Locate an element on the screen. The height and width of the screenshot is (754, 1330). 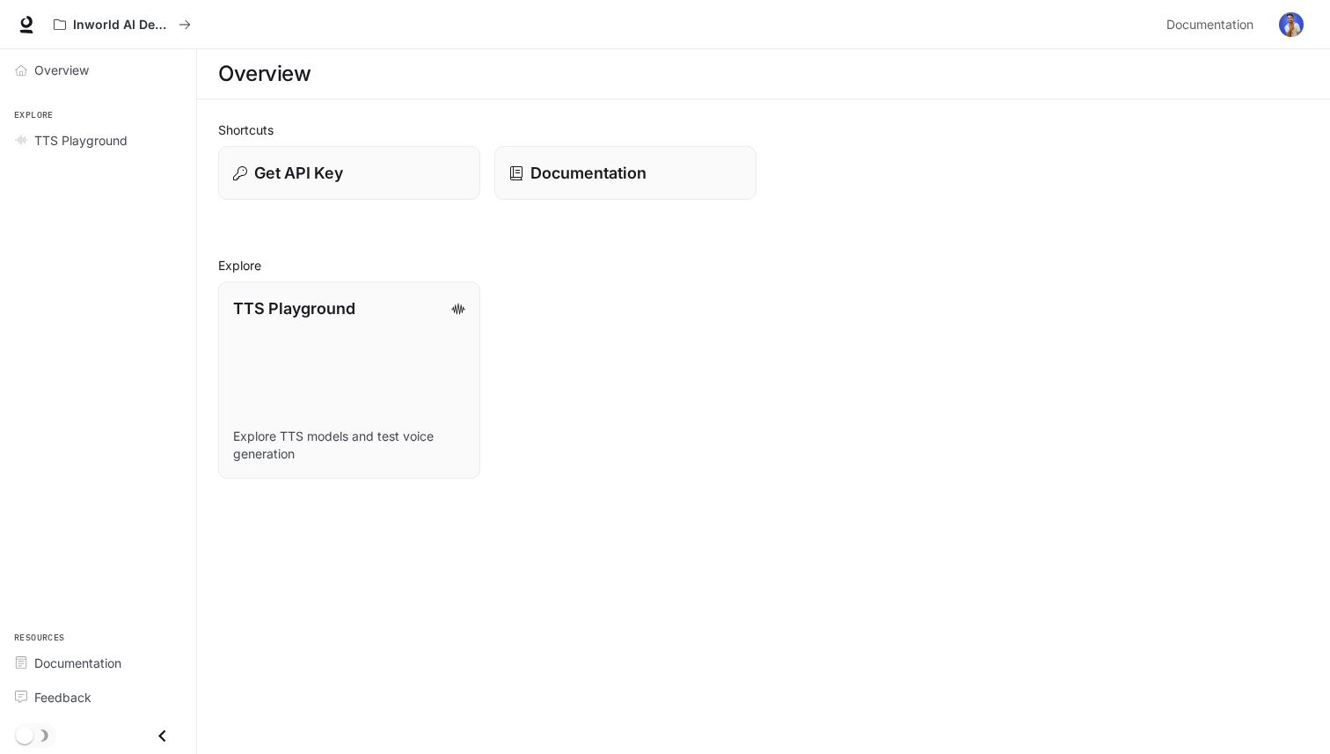
span: Feedback is located at coordinates (62, 696).